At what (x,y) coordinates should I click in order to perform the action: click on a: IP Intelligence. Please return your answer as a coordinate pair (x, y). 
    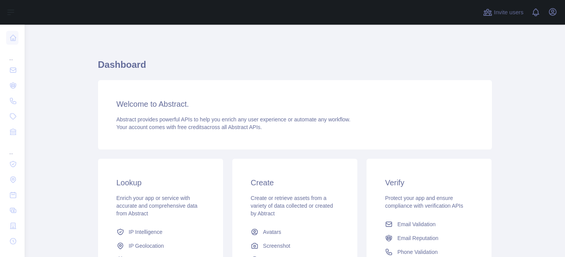
    Looking at the image, I should click on (161, 232).